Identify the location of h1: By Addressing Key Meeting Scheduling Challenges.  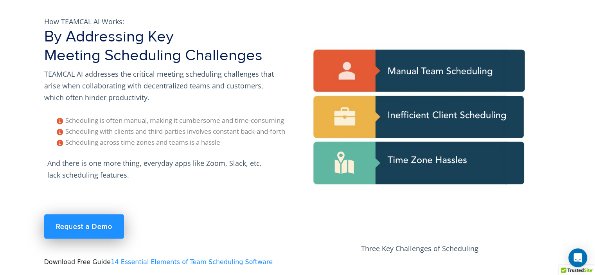
(169, 46).